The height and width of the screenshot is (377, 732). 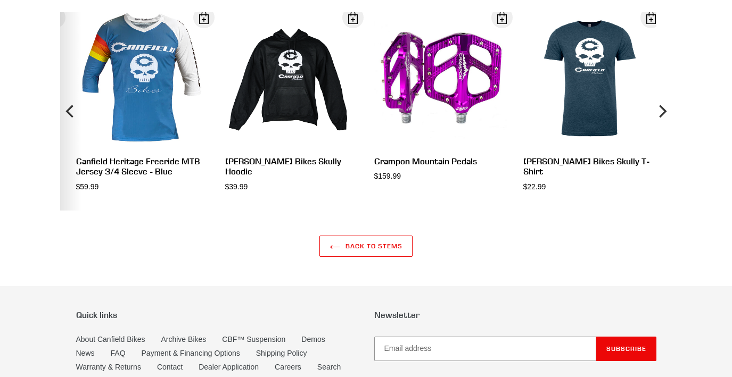 What do you see at coordinates (109, 367) in the screenshot?
I see `a: Warranty & Returns` at bounding box center [109, 367].